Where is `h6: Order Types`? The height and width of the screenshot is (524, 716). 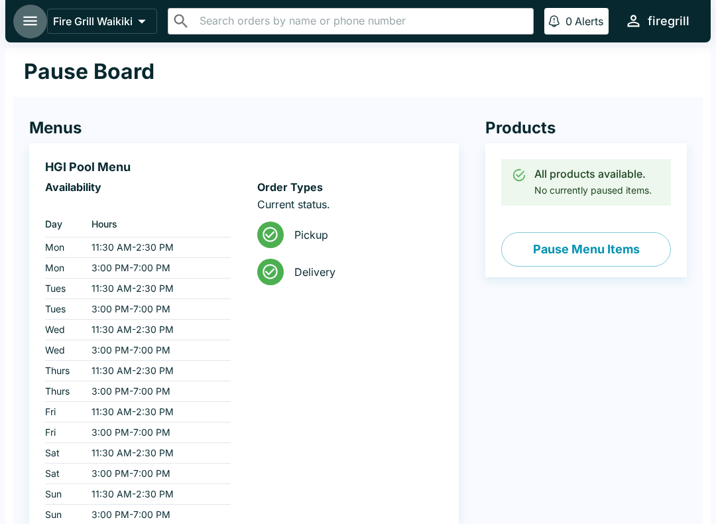 h6: Order Types is located at coordinates (350, 187).